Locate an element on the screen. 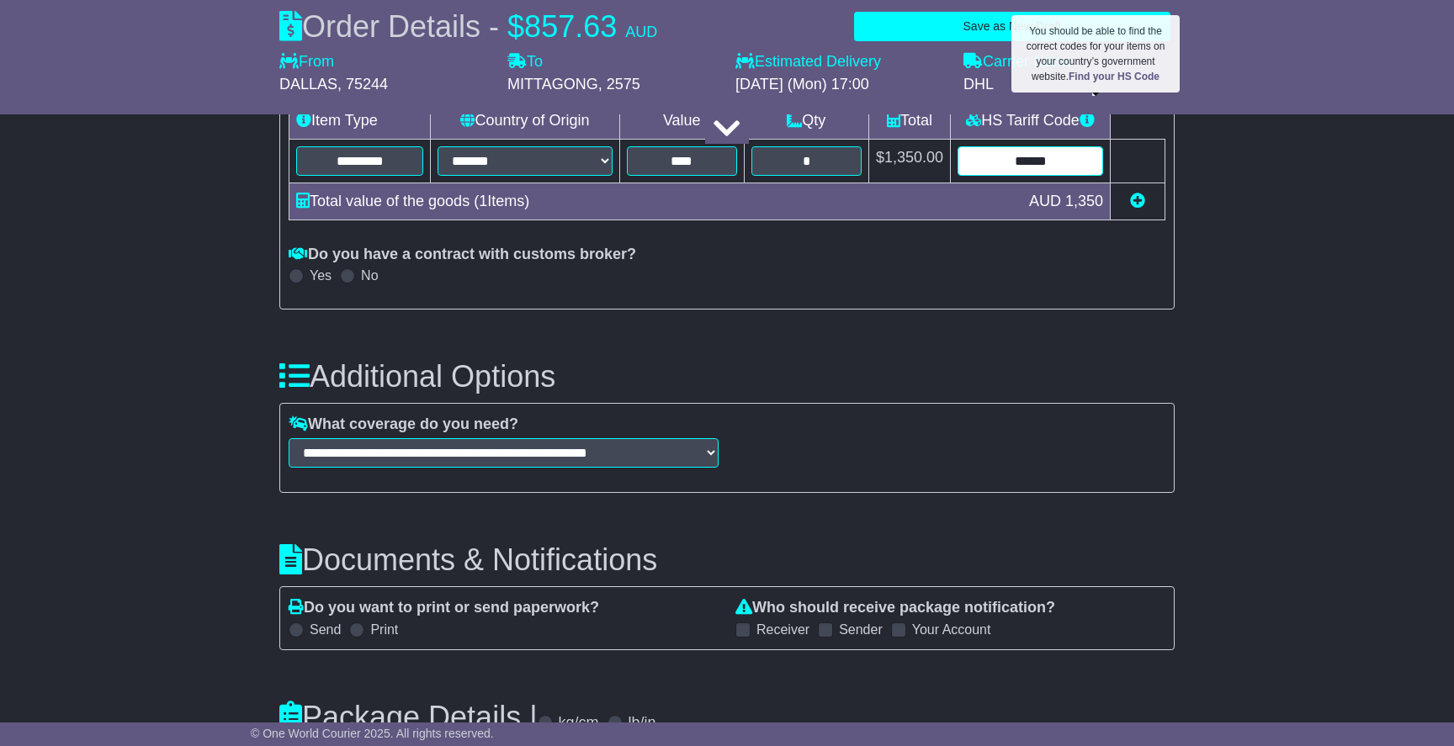  div: Total value of the goods ( Items) is located at coordinates (654, 201).